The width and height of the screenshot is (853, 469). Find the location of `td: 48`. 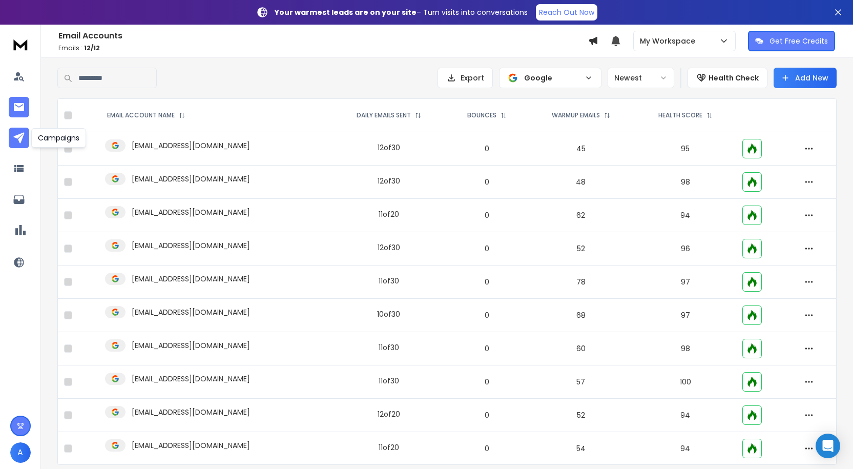

td: 48 is located at coordinates (581, 182).